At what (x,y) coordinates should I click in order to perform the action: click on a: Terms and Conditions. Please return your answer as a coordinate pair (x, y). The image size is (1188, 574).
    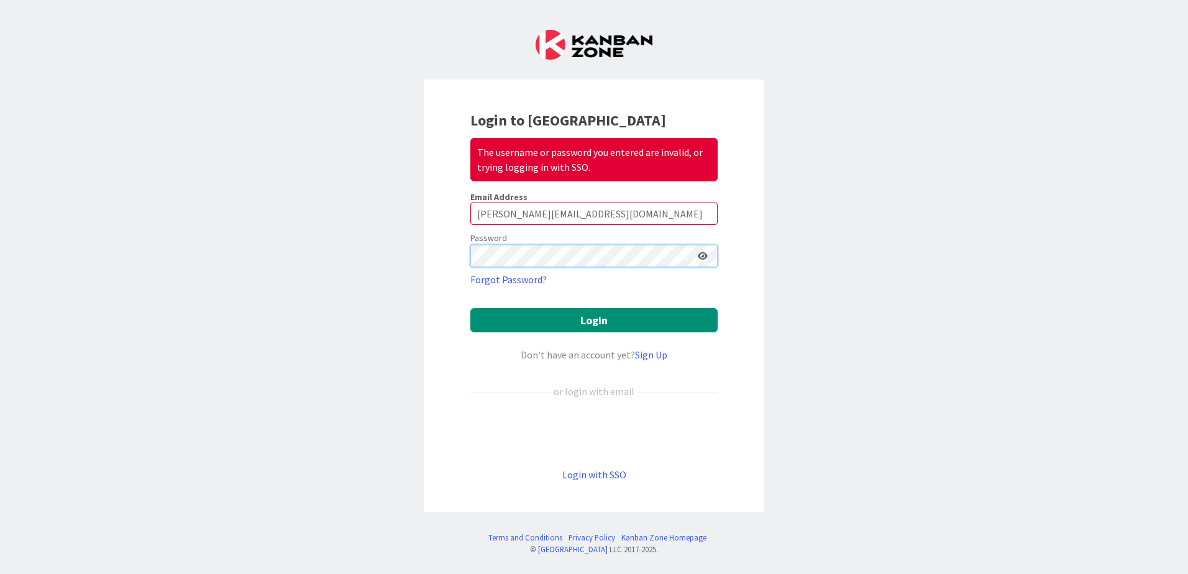
    Looking at the image, I should click on (525, 537).